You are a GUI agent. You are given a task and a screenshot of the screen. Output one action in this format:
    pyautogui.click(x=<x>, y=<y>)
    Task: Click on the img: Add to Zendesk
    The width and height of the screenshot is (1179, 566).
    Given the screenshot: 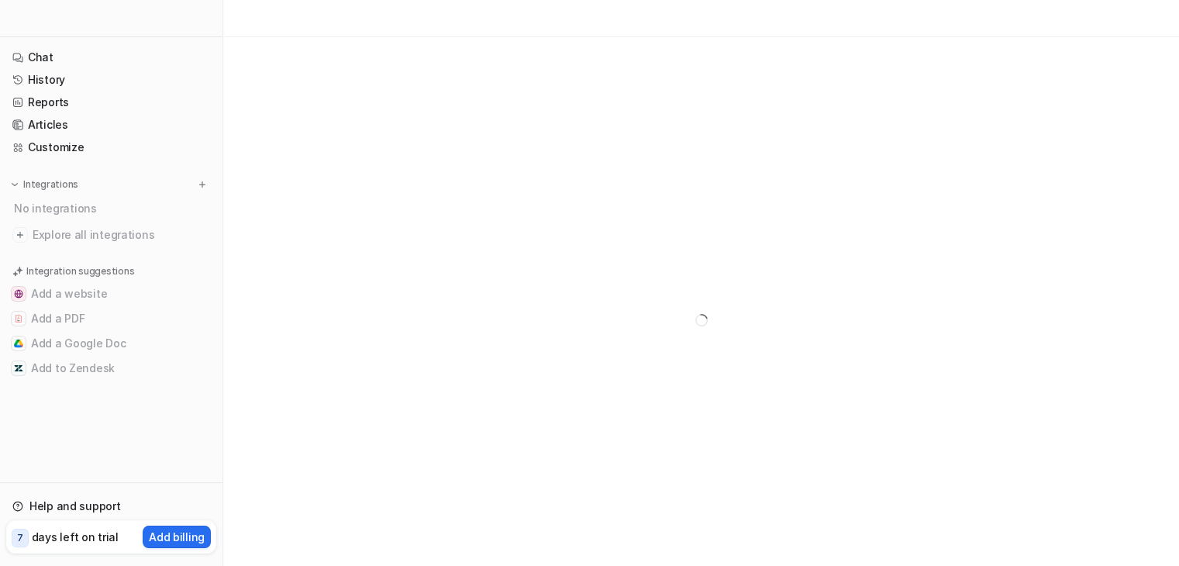 What is the action you would take?
    pyautogui.click(x=19, y=368)
    